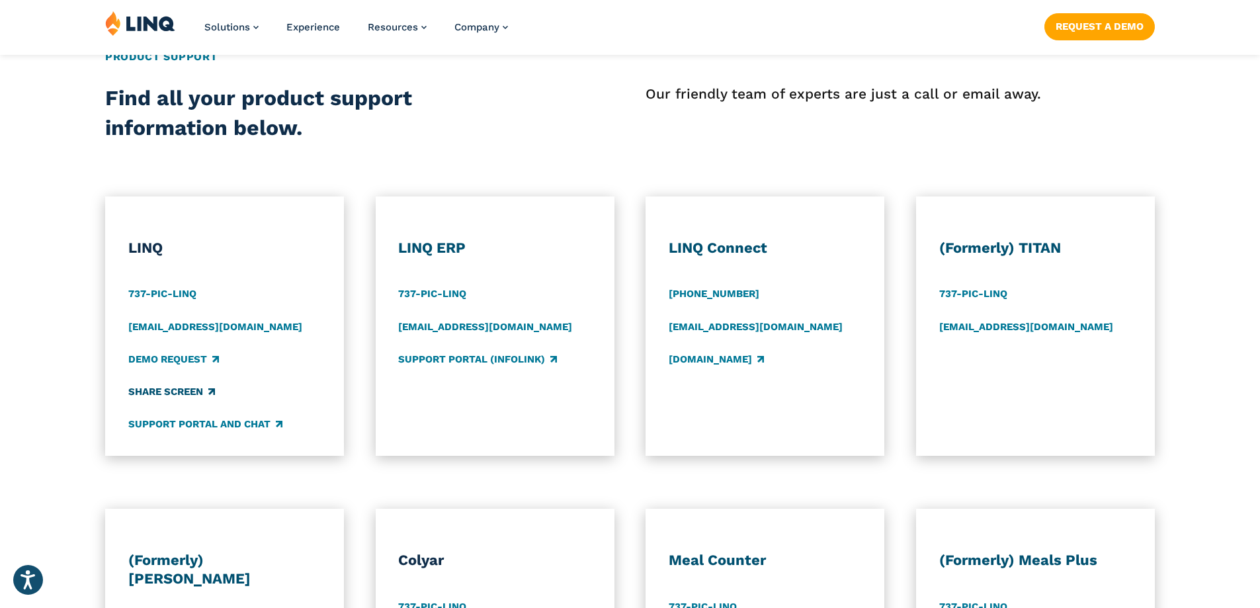 The image size is (1260, 608). What do you see at coordinates (1036, 560) in the screenshot?
I see `h3: (Formerly) Meals Plus` at bounding box center [1036, 560].